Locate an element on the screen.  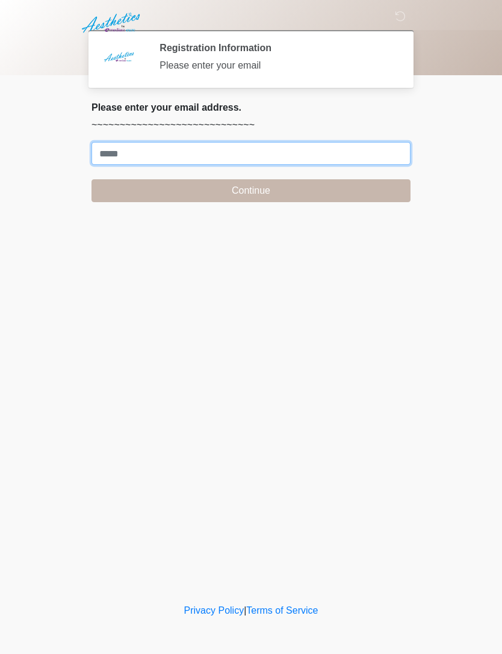
img: Agent Avatar is located at coordinates (119, 60).